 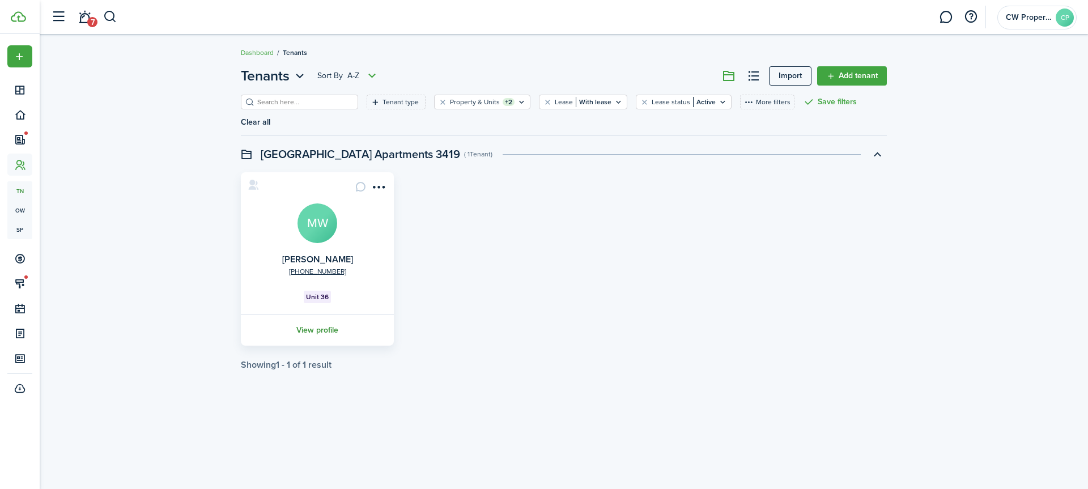 I want to click on filter-tag-label: Lease status, so click(x=671, y=102).